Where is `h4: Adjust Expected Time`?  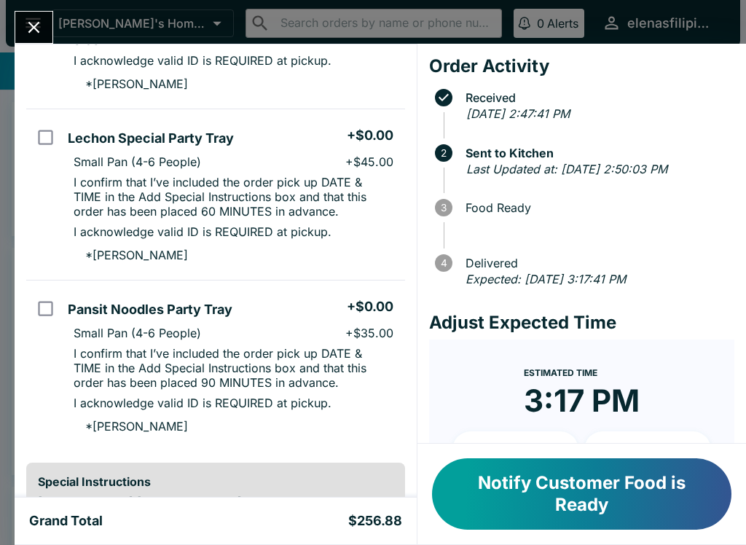 h4: Adjust Expected Time is located at coordinates (581, 323).